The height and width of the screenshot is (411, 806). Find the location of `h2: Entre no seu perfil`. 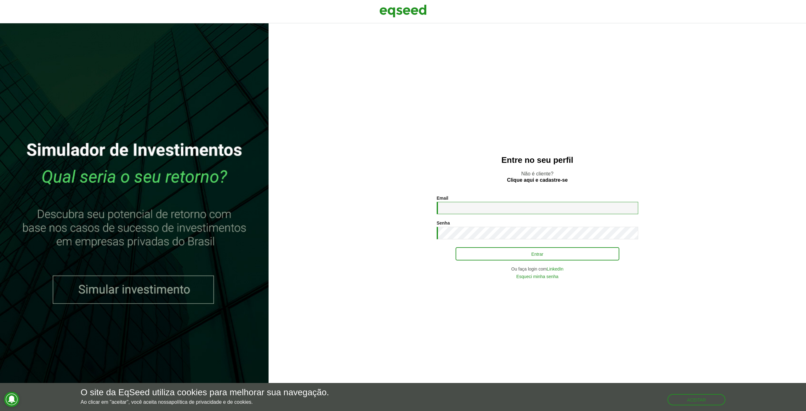

h2: Entre no seu perfil is located at coordinates (537, 160).